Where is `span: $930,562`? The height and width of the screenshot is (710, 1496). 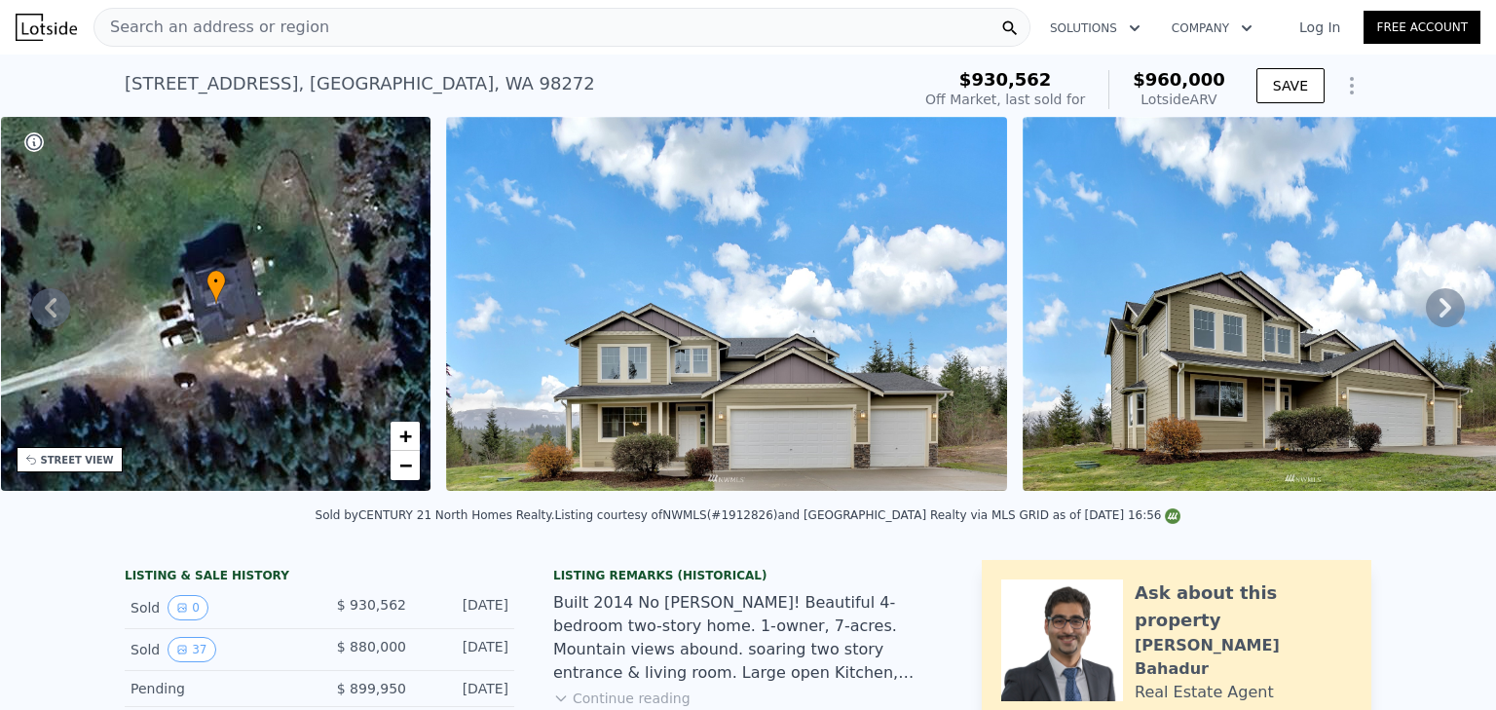 span: $930,562 is located at coordinates (1005, 79).